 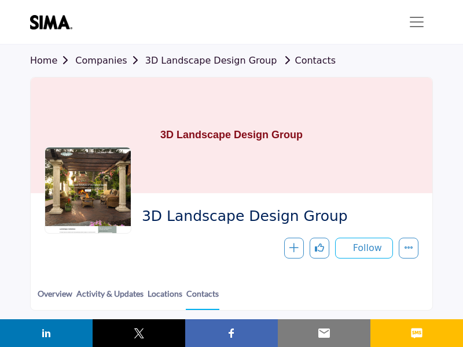 I want to click on a: Home, so click(x=53, y=60).